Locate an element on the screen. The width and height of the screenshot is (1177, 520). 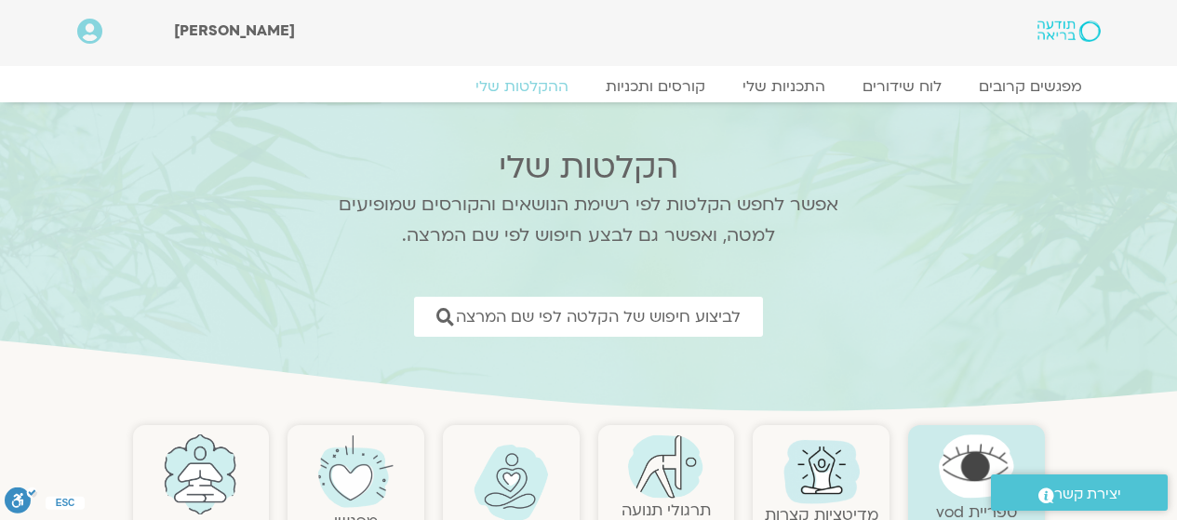
a: לביצוע חיפוש של הקלטה לפי שם המרצה is located at coordinates (588, 316).